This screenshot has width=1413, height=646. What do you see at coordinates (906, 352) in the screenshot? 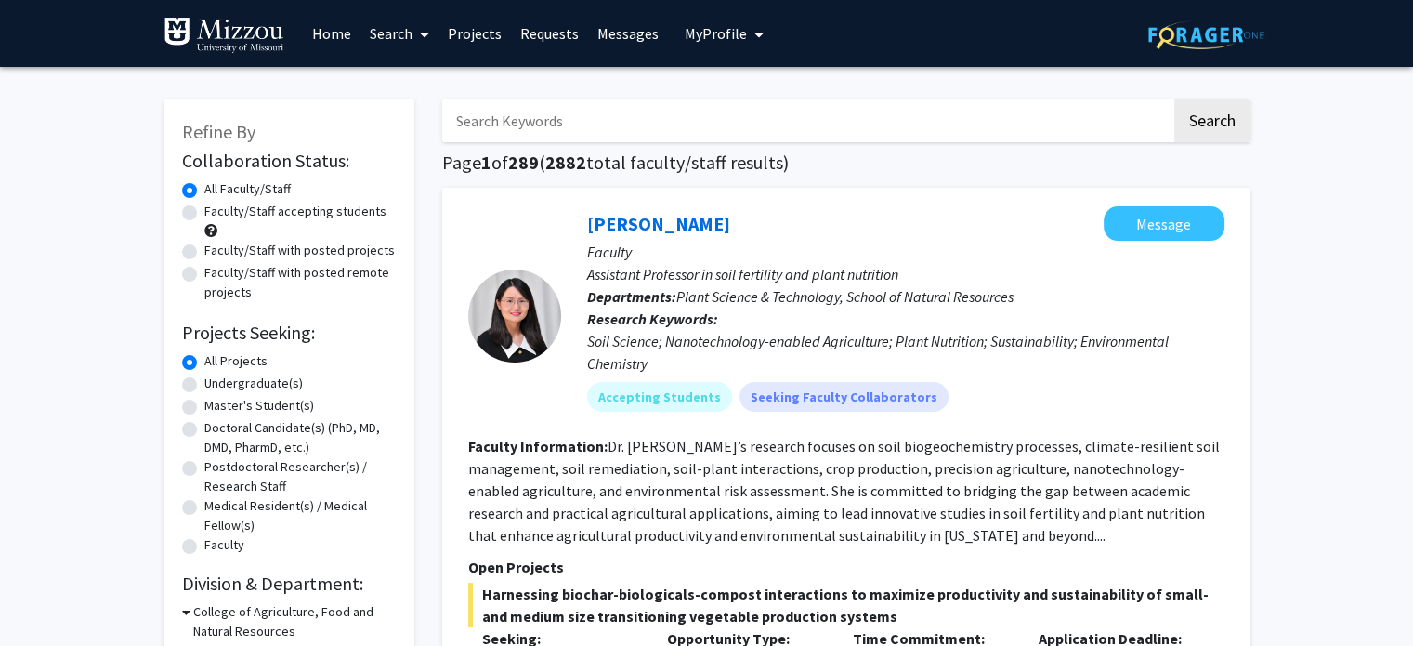
I see `div: Soil Science; Nanotechnology-enabled Agriculture; Plant Nutrition; Sustainability; Environmental ...` at bounding box center [906, 352].